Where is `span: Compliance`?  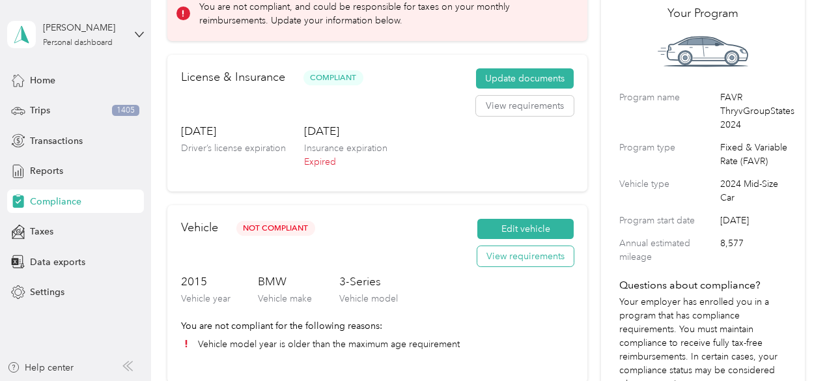
span: Compliance is located at coordinates (55, 201).